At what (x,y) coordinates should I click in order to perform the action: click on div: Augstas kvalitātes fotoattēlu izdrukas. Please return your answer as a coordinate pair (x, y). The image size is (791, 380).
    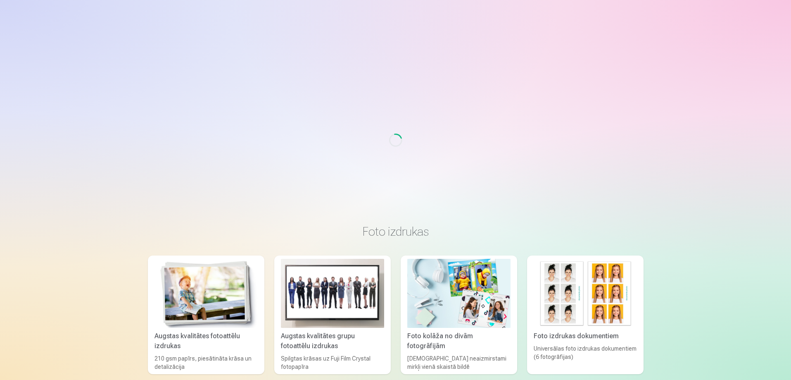
    Looking at the image, I should click on (206, 341).